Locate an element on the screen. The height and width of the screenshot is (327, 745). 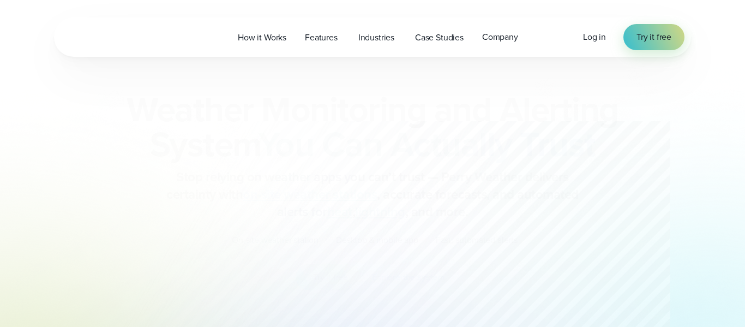
span: Try it free is located at coordinates (654, 37).